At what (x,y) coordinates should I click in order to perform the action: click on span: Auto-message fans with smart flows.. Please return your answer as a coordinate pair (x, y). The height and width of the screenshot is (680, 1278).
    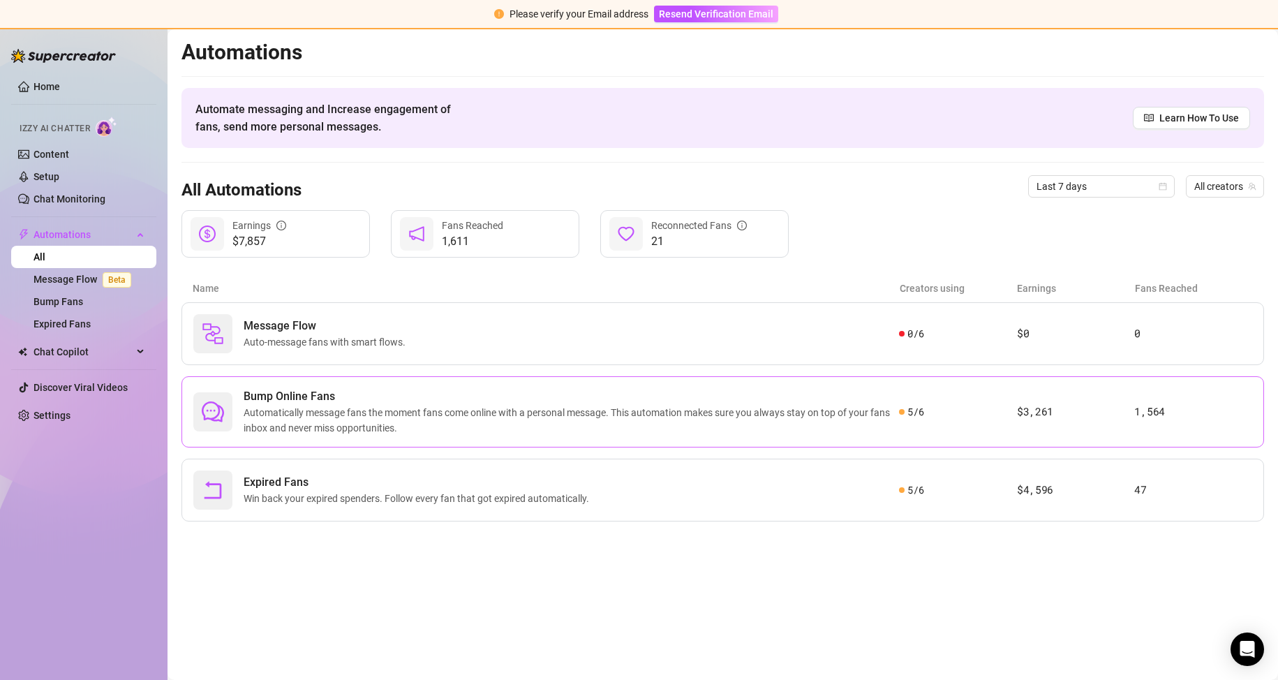
    Looking at the image, I should click on (327, 342).